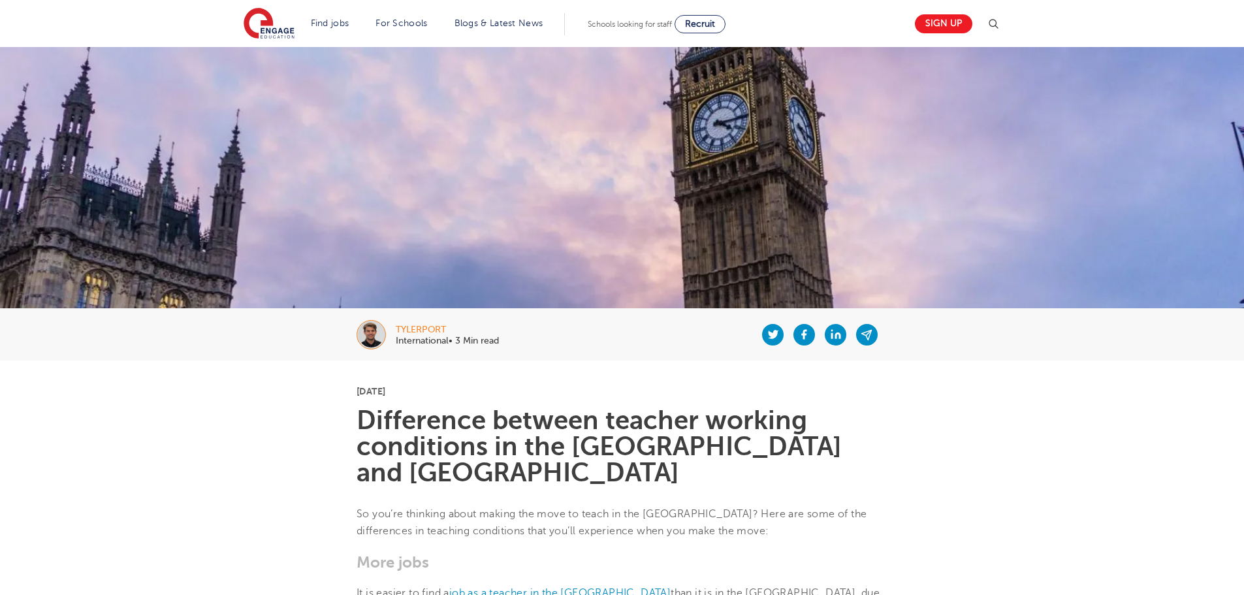  I want to click on a: Find jobs, so click(330, 23).